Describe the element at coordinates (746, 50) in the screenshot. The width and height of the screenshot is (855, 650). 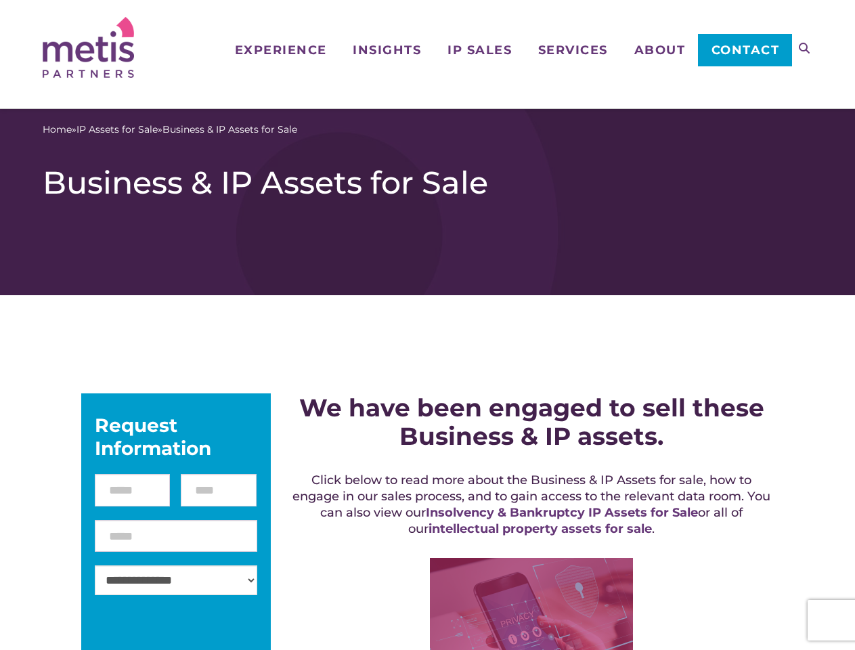
I see `span: Contact` at that location.